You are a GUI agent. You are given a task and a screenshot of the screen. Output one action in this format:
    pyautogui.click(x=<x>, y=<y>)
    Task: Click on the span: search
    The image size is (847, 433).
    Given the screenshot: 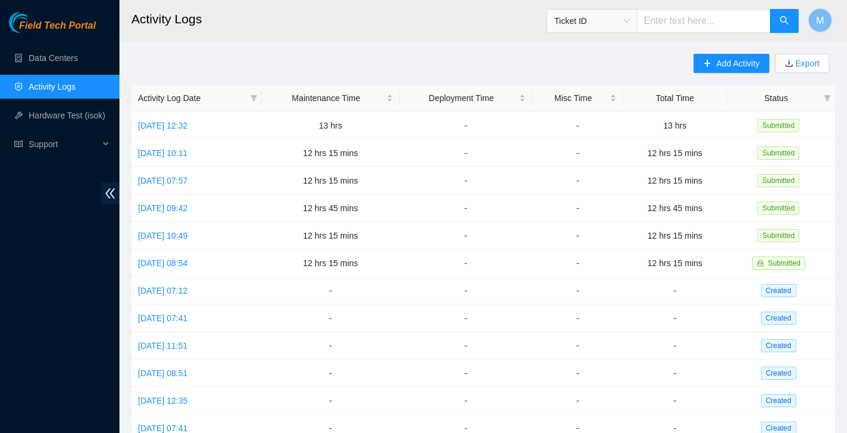 What is the action you would take?
    pyautogui.click(x=785, y=21)
    